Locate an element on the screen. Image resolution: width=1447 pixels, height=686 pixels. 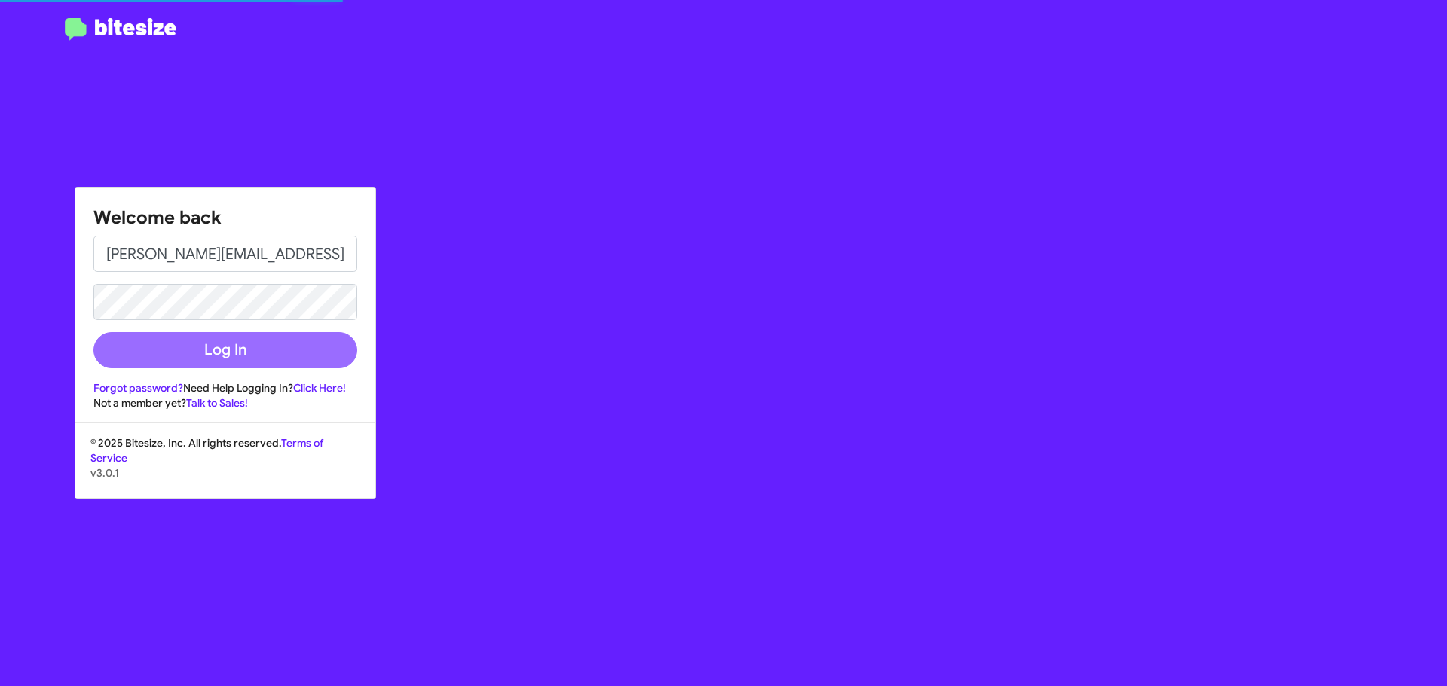
div: © 2025 Bitesize, Inc. All rights reserved. is located at coordinates (225, 467).